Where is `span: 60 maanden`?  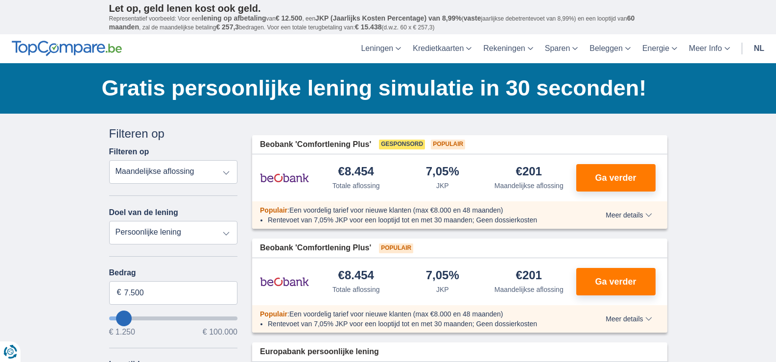 span: 60 maanden is located at coordinates (372, 23).